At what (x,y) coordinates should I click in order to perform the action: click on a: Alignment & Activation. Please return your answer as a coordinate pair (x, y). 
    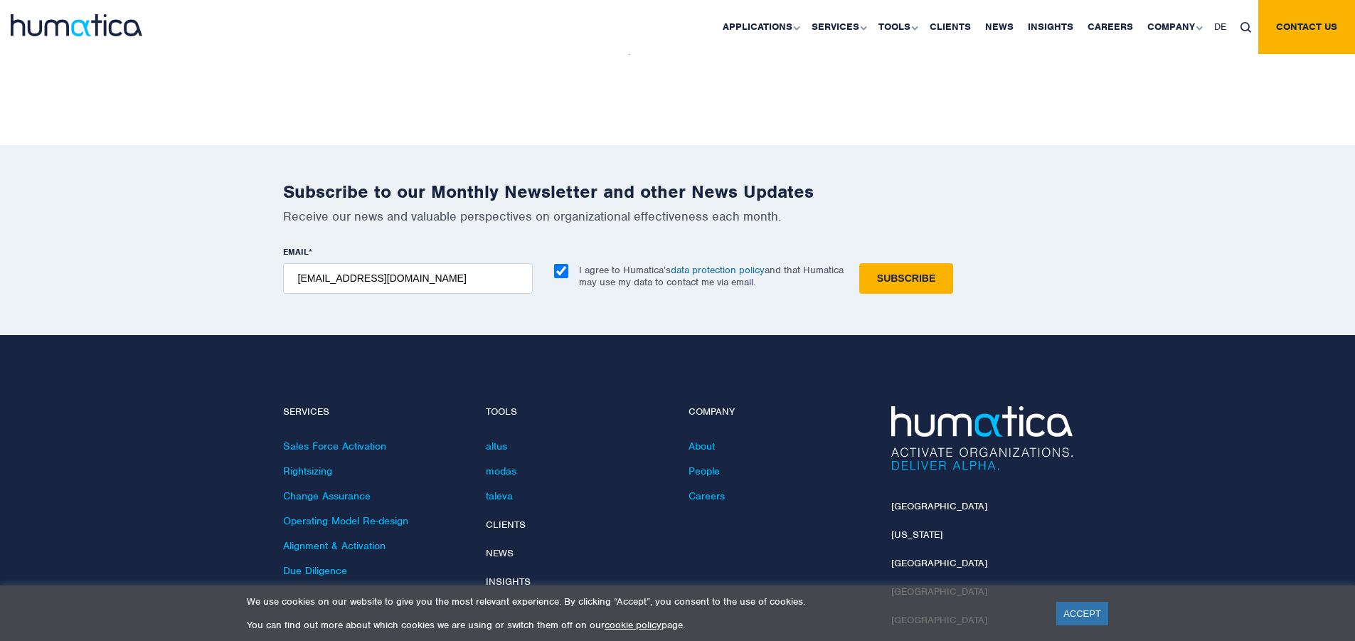
    Looking at the image, I should click on (334, 545).